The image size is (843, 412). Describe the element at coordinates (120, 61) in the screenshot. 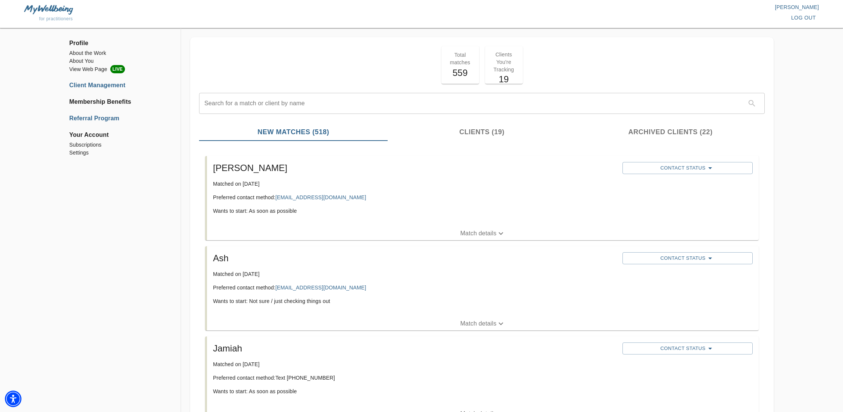

I see `a: About You` at that location.